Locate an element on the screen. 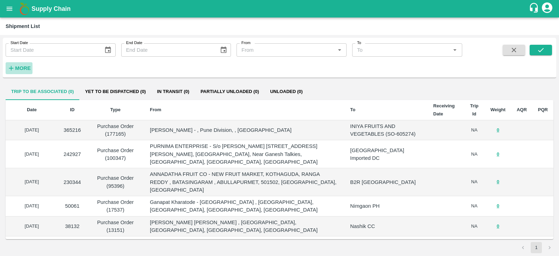 Image resolution: width=559 pixels, height=256 pixels. p: 230344 is located at coordinates (72, 182).